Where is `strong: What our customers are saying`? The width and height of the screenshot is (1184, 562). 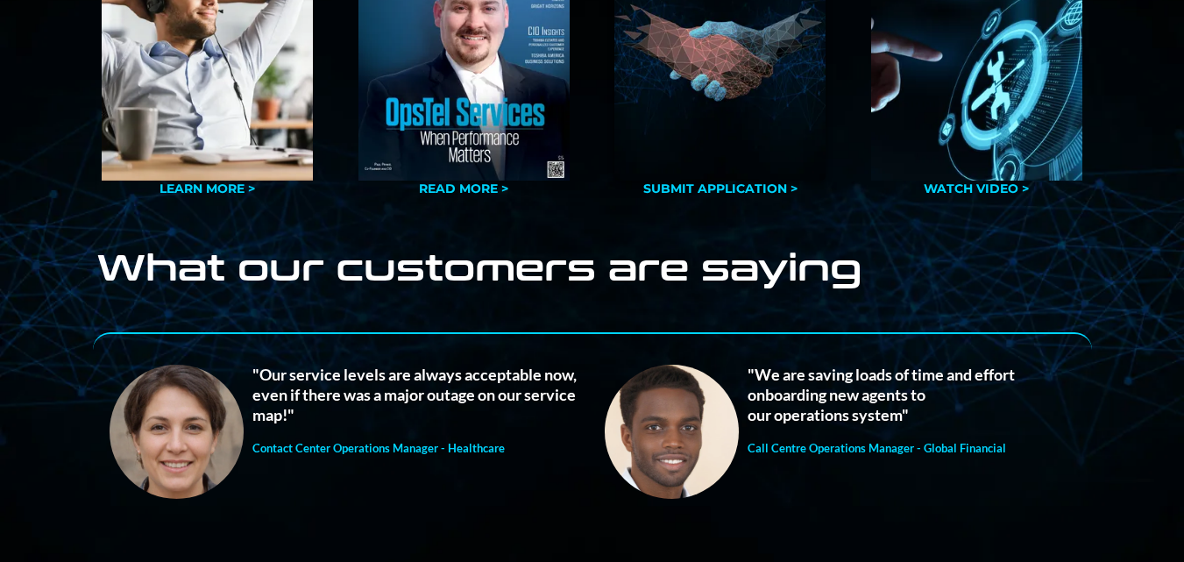 strong: What our customers are saying is located at coordinates (479, 265).